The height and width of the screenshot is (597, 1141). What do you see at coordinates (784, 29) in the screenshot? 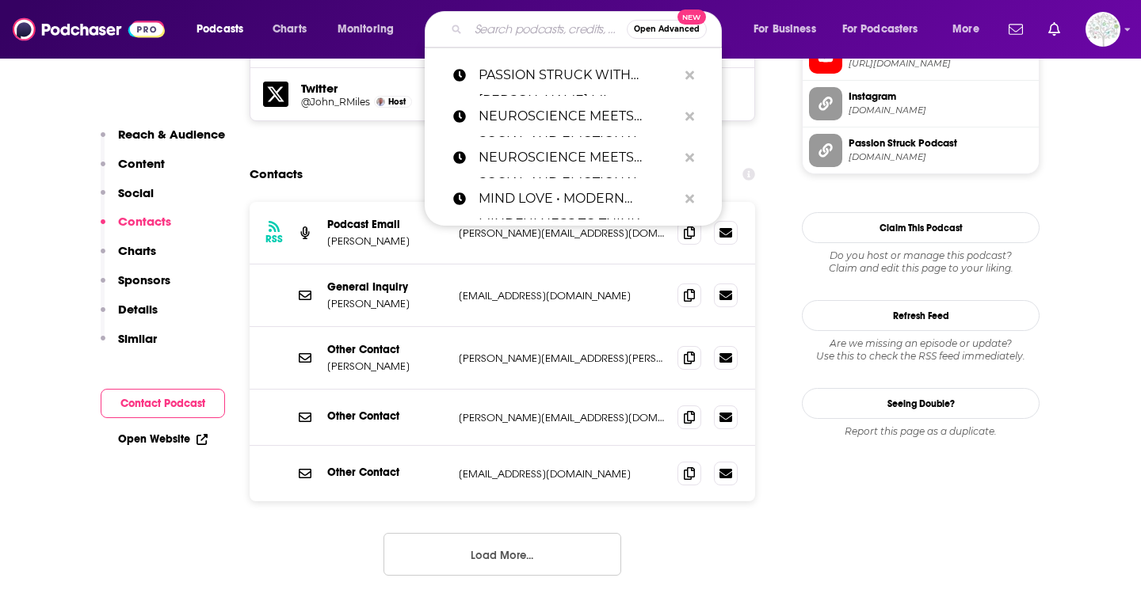
I see `span: For Business` at bounding box center [784, 29].